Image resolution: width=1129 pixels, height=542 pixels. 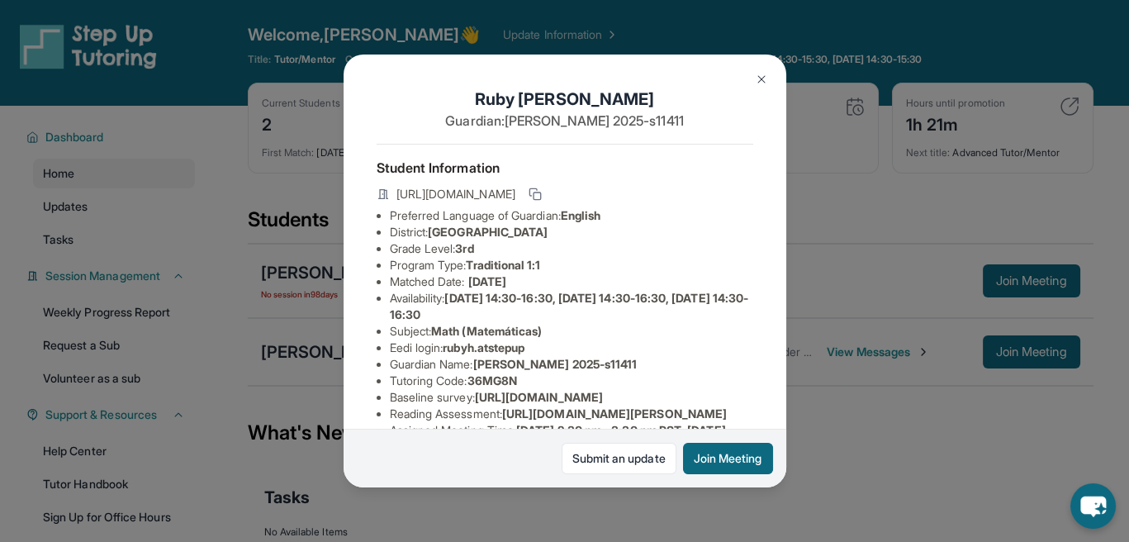 What do you see at coordinates (572, 216) in the screenshot?
I see `li: Preferred Language of Guardian:` at bounding box center [572, 216].